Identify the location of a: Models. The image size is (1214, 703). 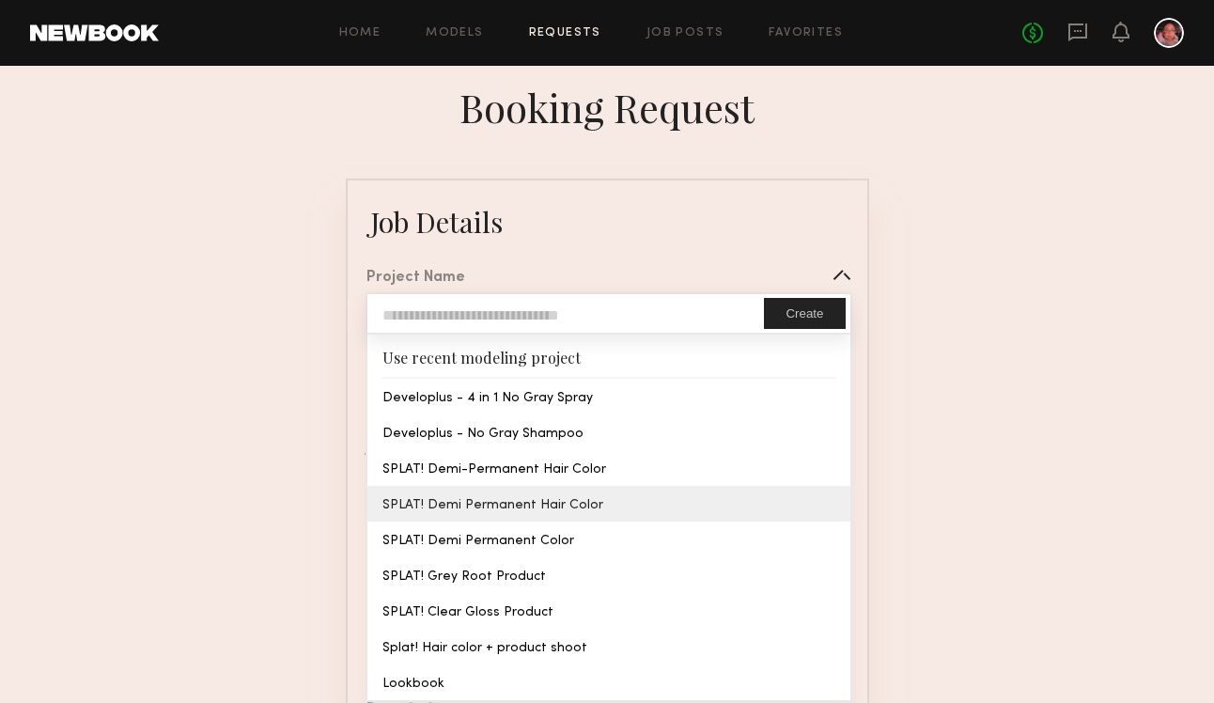
(454, 33).